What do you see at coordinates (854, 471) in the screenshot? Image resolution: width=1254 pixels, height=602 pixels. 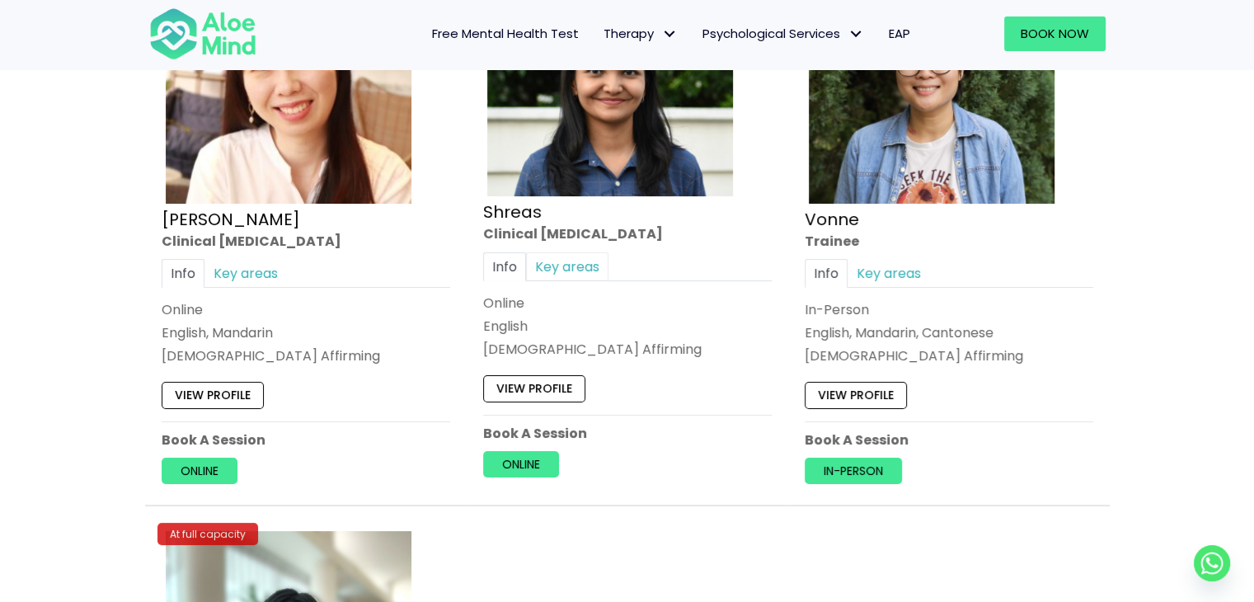 I see `a: In-person` at bounding box center [854, 471].